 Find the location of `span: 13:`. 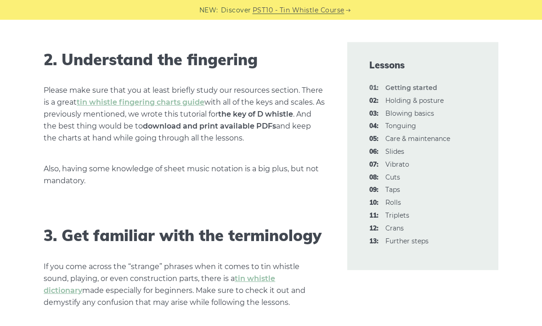

span: 13: is located at coordinates (374, 242).